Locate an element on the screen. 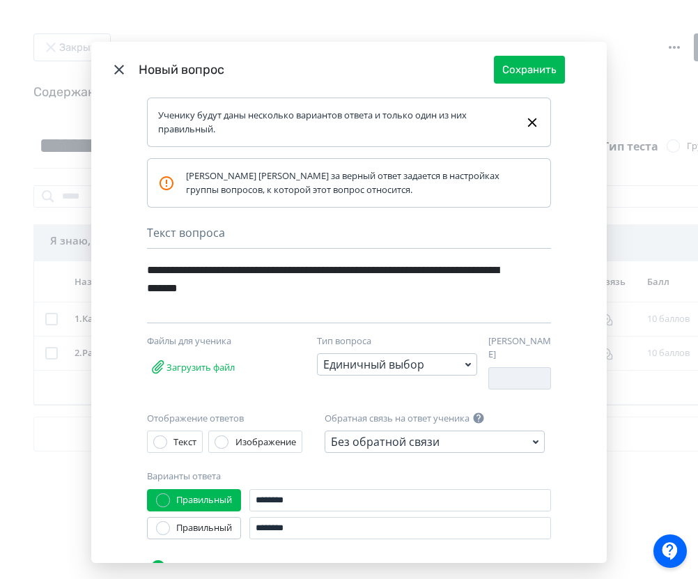  div: Ученику будут даны несколько вариантов ответа и только один из них правильный. is located at coordinates (336, 122).